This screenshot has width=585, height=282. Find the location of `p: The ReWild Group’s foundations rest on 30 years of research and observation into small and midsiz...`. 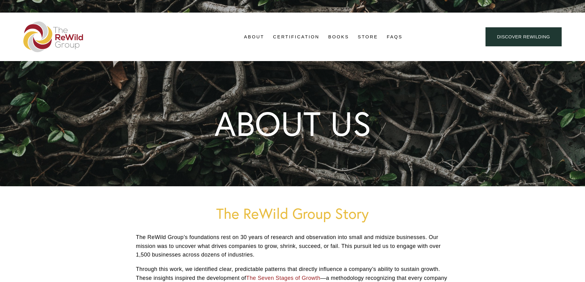

p: The ReWild Group’s foundations rest on 30 years of research and observation into small and midsiz... is located at coordinates (293, 246).